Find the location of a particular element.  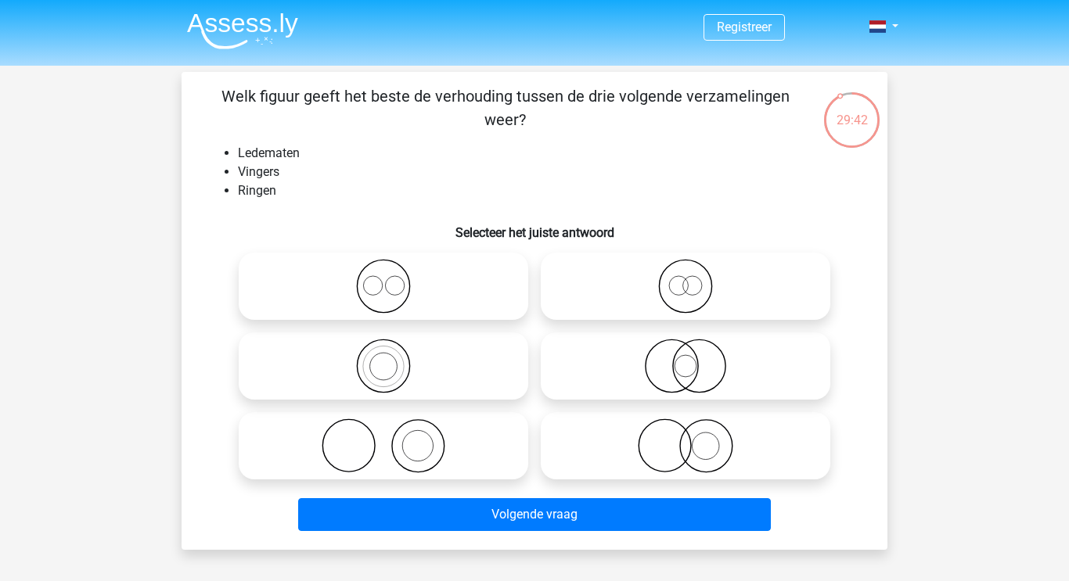

li: Ringen is located at coordinates (550, 191).